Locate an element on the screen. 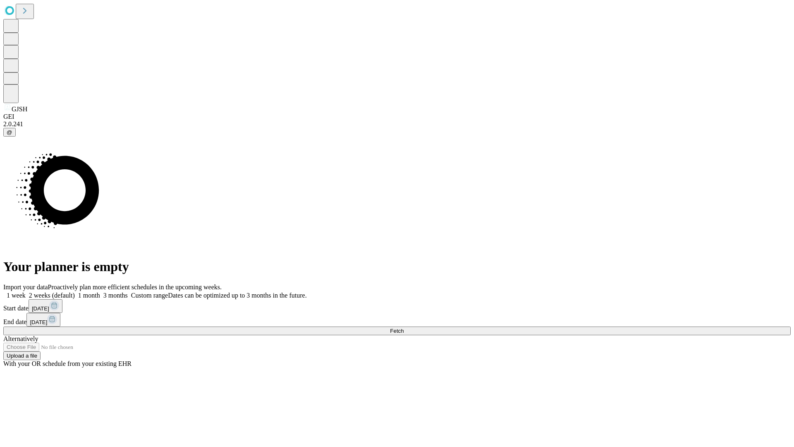 This screenshot has width=794, height=447. div: GEI is located at coordinates (397, 117).